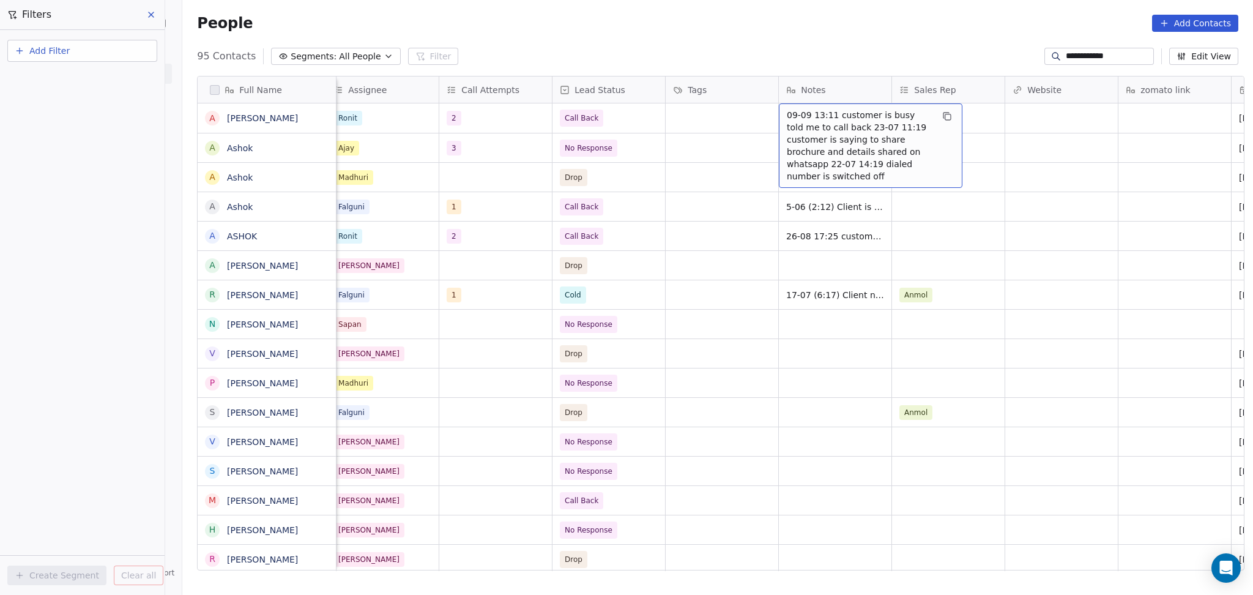 The image size is (1253, 595). What do you see at coordinates (495, 89) in the screenshot?
I see `div: Call Attempts` at bounding box center [495, 89].